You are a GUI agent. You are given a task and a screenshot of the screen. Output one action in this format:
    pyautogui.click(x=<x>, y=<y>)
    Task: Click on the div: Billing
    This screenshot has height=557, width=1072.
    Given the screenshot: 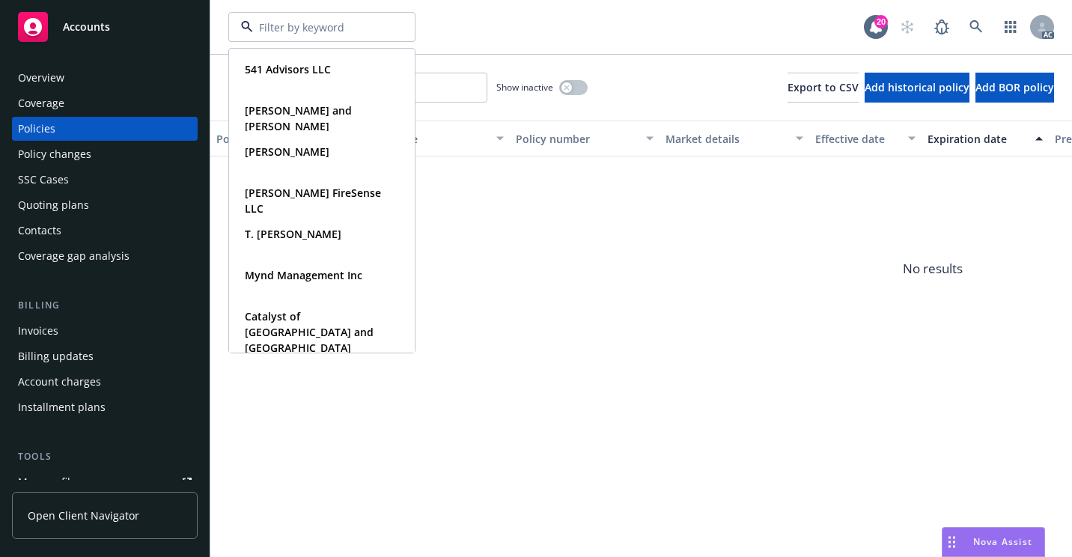 What is the action you would take?
    pyautogui.click(x=105, y=305)
    